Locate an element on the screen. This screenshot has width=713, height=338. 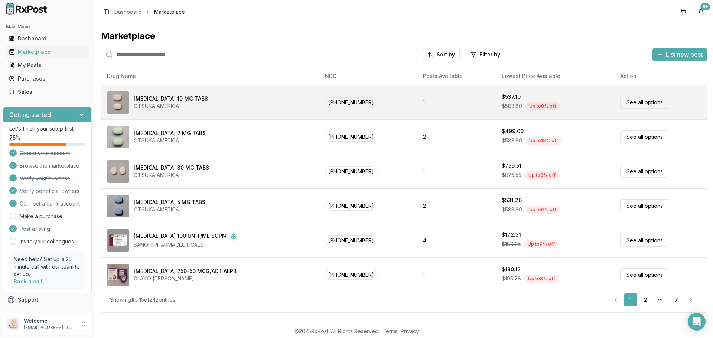
div: Sales is located at coordinates (47, 92).